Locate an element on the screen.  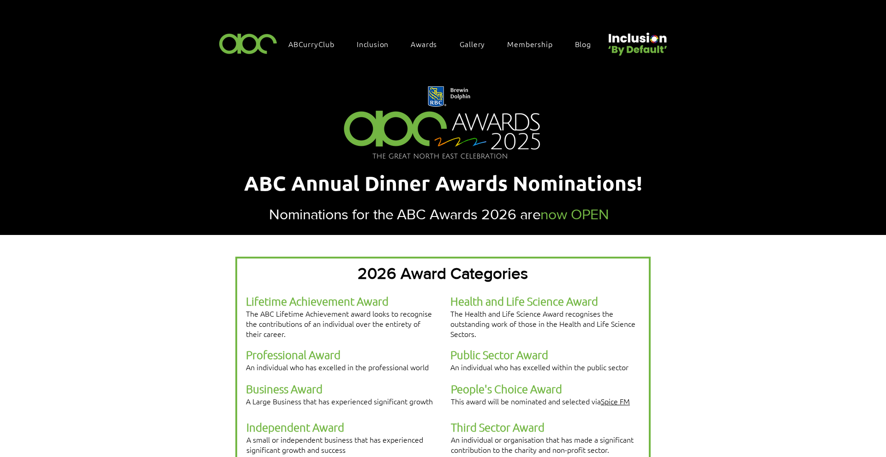
span: An individual who has excelled within the public sector is located at coordinates (539, 367).